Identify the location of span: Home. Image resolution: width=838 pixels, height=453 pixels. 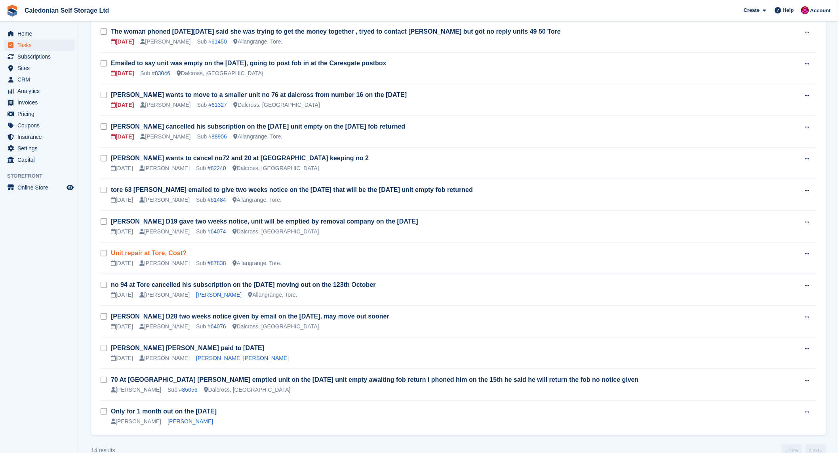
(41, 34).